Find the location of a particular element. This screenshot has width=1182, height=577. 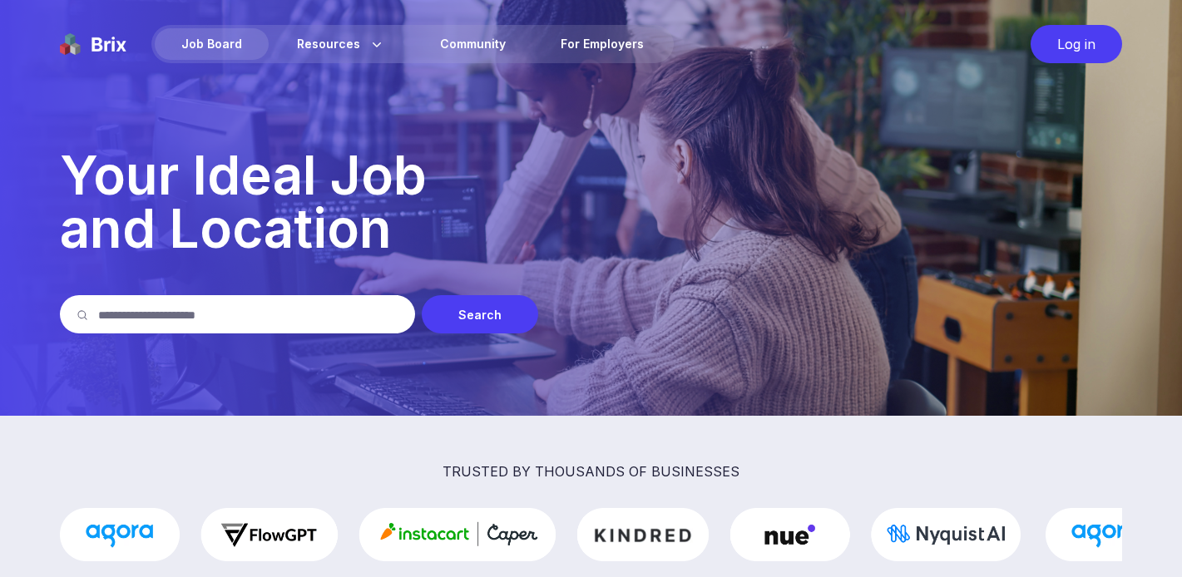

a: Community is located at coordinates (472, 44).